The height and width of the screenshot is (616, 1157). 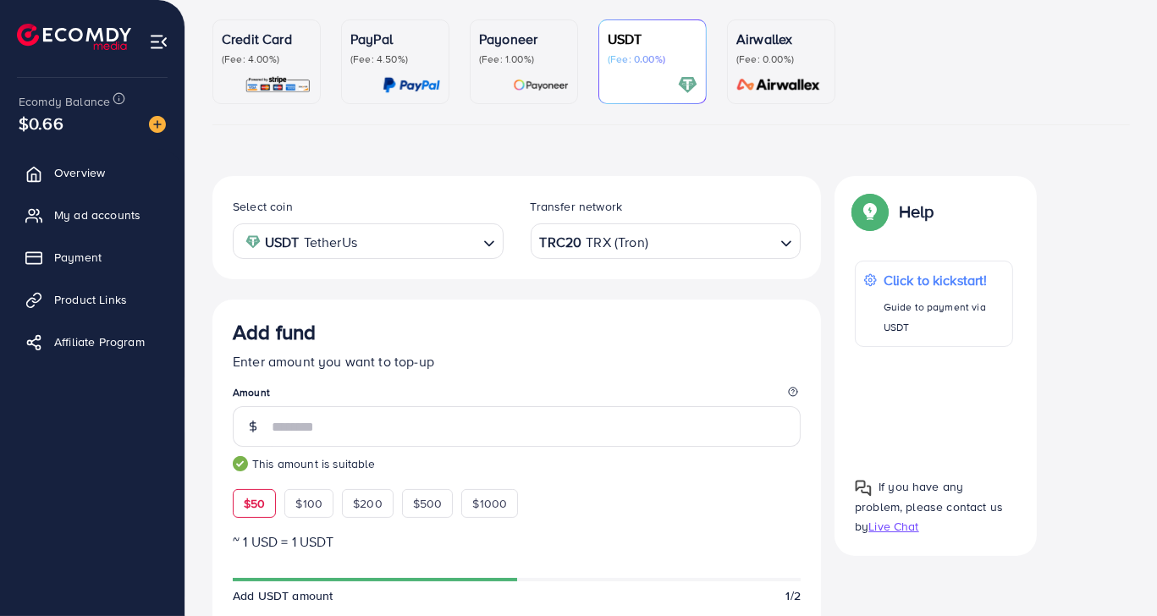 I want to click on p: (Fee: 4.00%), so click(x=267, y=59).